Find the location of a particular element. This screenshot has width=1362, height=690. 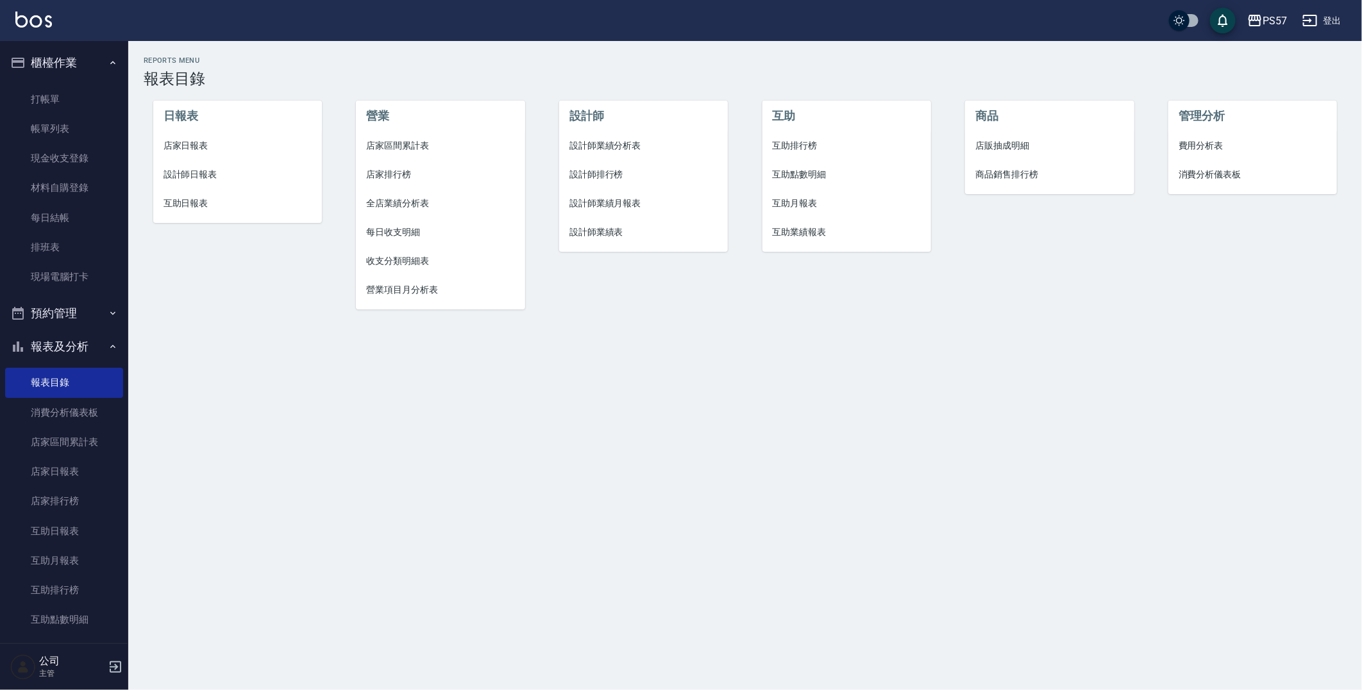

a: 報表目錄 is located at coordinates (64, 383).